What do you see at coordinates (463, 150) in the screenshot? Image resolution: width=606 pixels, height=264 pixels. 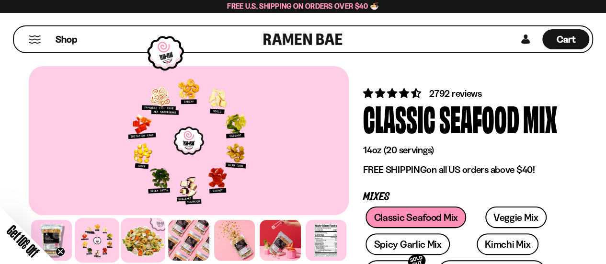 I see `p: 14oz (20 servings)` at bounding box center [463, 150].